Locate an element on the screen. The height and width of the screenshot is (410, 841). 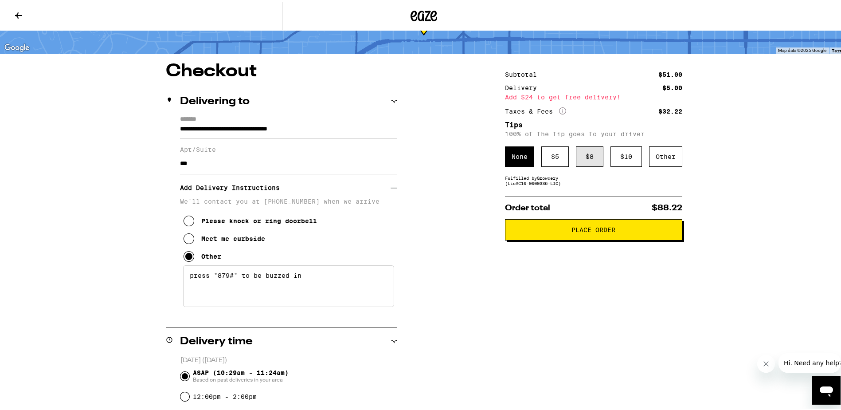
div: $51.00 is located at coordinates (670, 73).